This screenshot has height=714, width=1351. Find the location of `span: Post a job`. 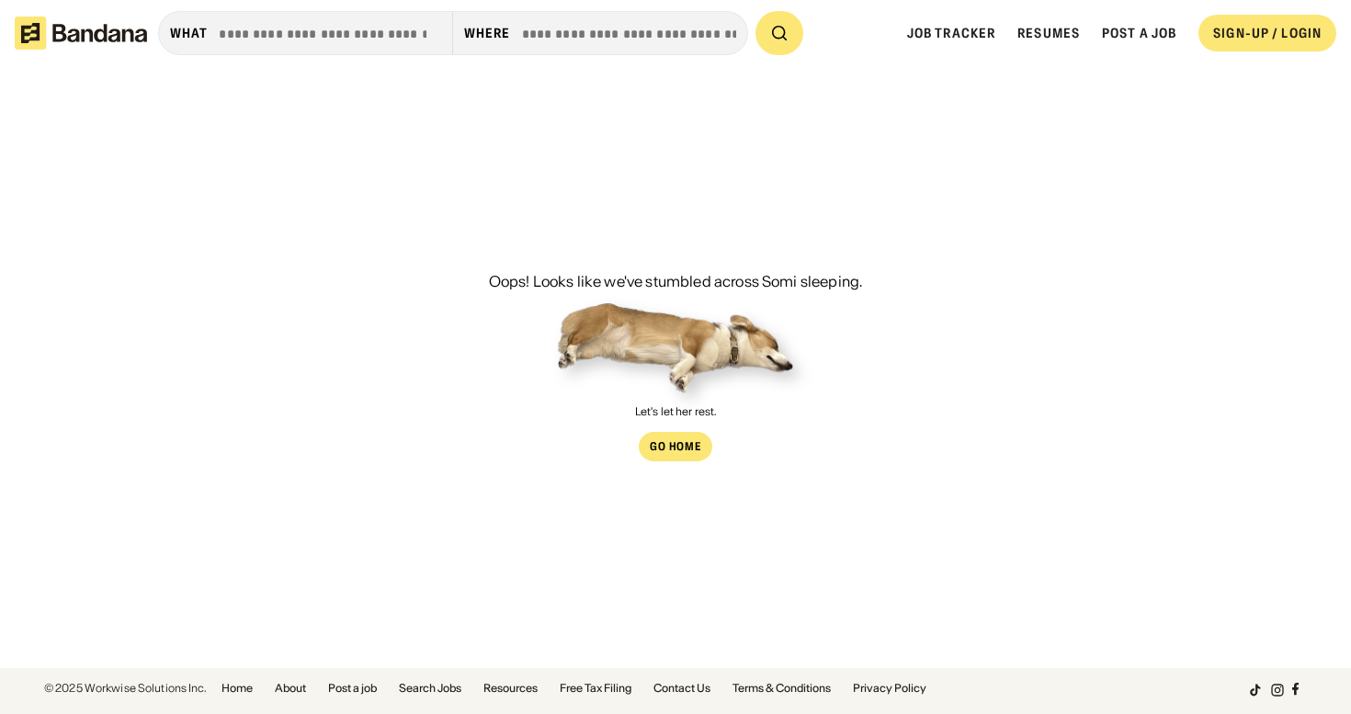

span: Post a job is located at coordinates (1139, 33).